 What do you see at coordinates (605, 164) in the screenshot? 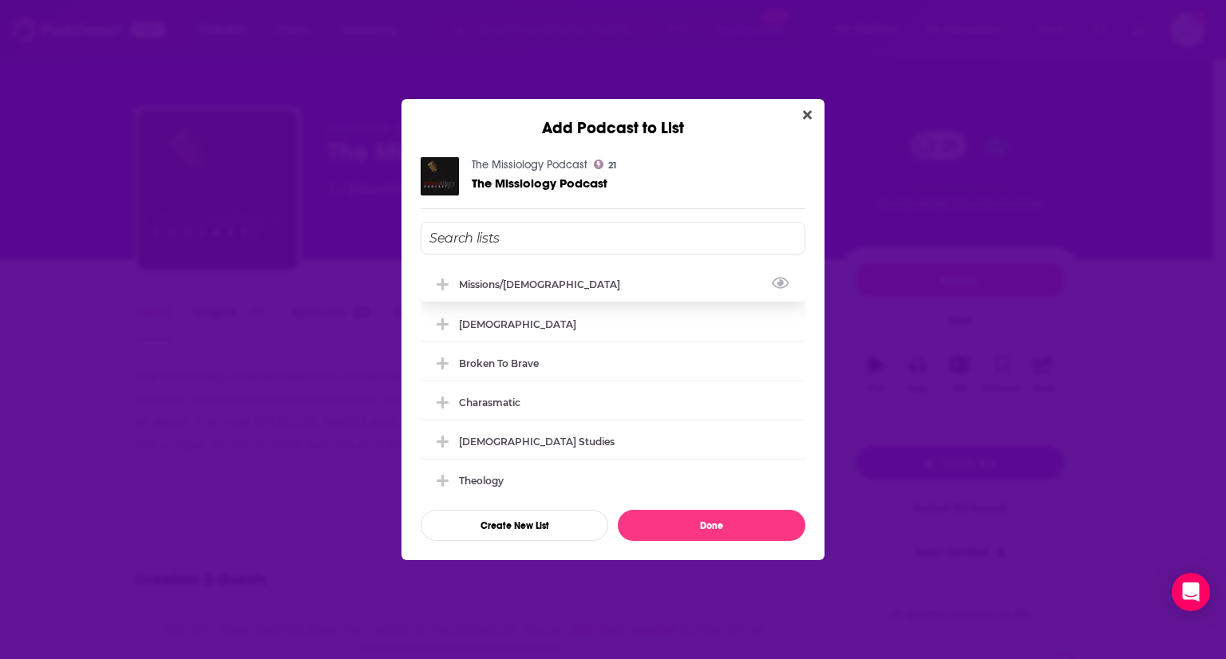
I see `a: 21` at bounding box center [605, 164].